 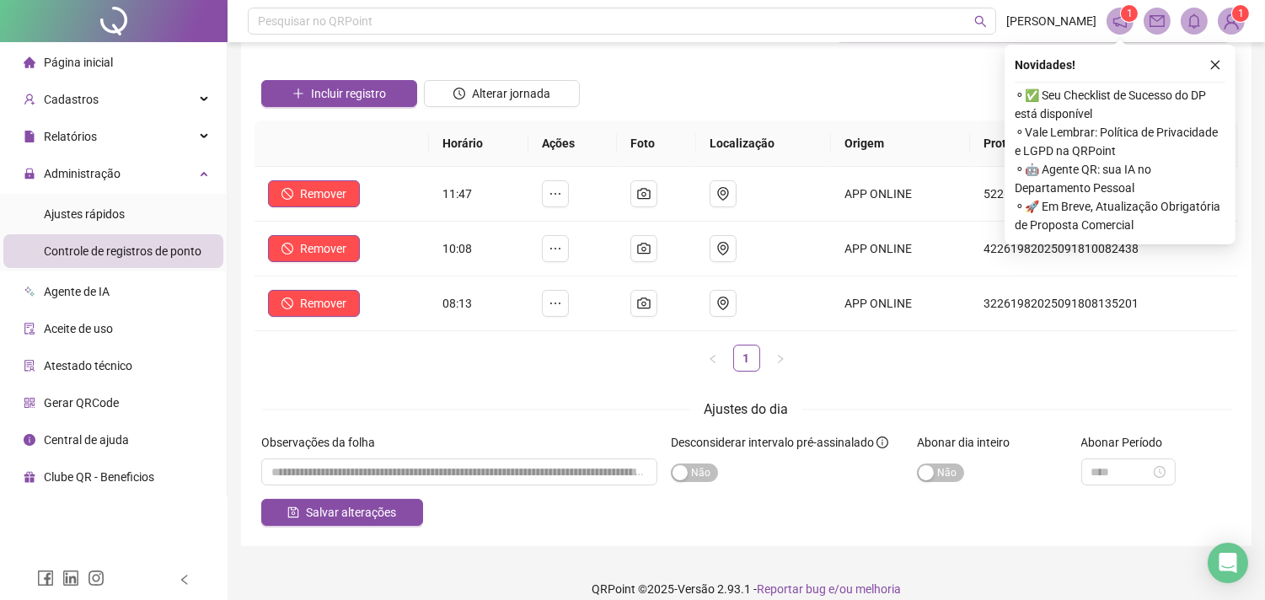 I want to click on span: 11:47, so click(x=457, y=194).